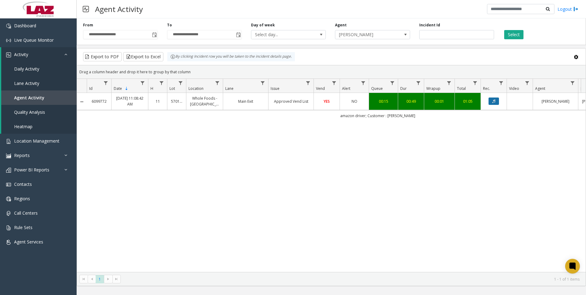 Image resolution: width=586 pixels, height=295 pixels. I want to click on label: Incident Id, so click(430, 25).